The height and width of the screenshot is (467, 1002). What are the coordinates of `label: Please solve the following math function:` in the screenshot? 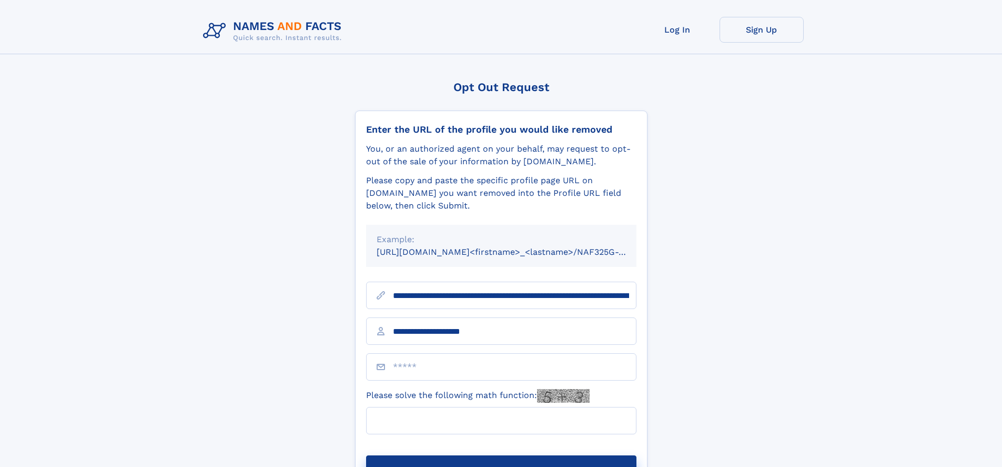 It's located at (478, 396).